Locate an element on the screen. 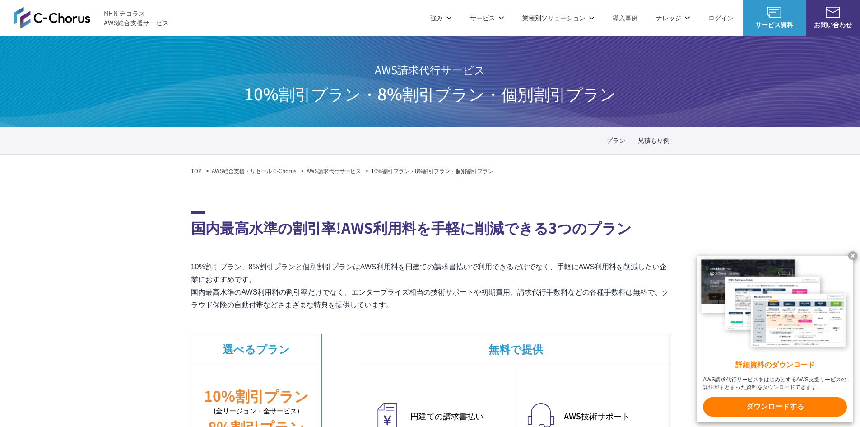 This screenshot has width=860, height=427. em: 円建ての請求書払い is located at coordinates (459, 415).